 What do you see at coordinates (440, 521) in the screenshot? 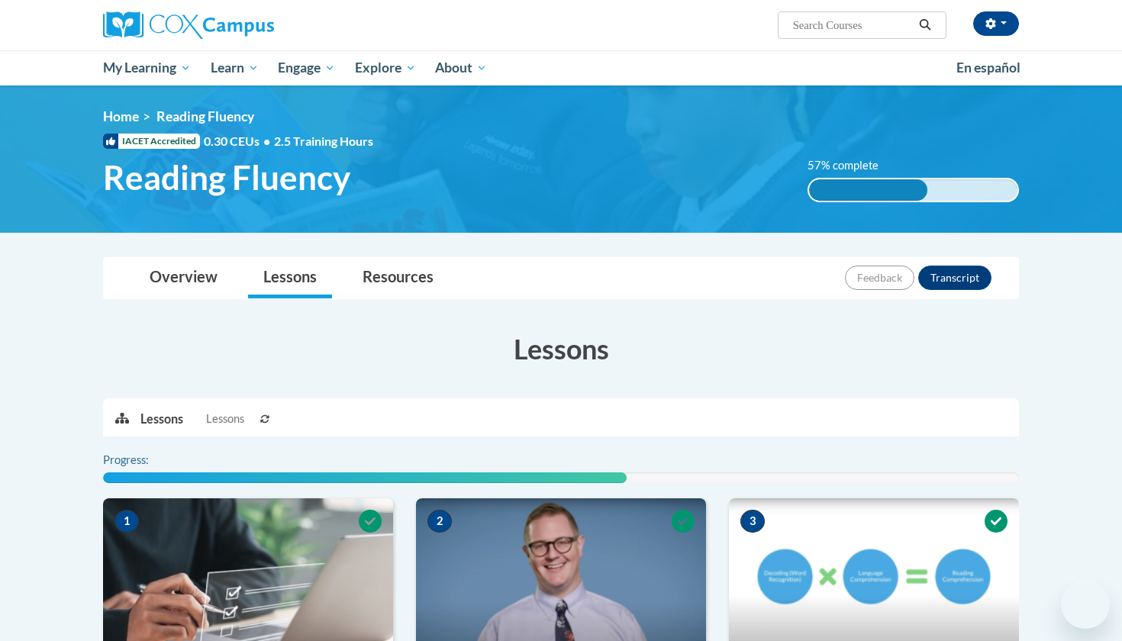
I see `span: 2` at bounding box center [440, 521].